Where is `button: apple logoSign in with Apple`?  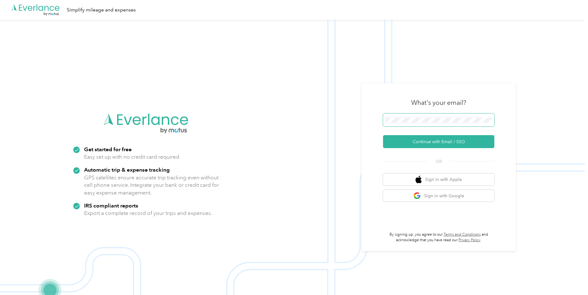 button: apple logoSign in with Apple is located at coordinates (439, 179).